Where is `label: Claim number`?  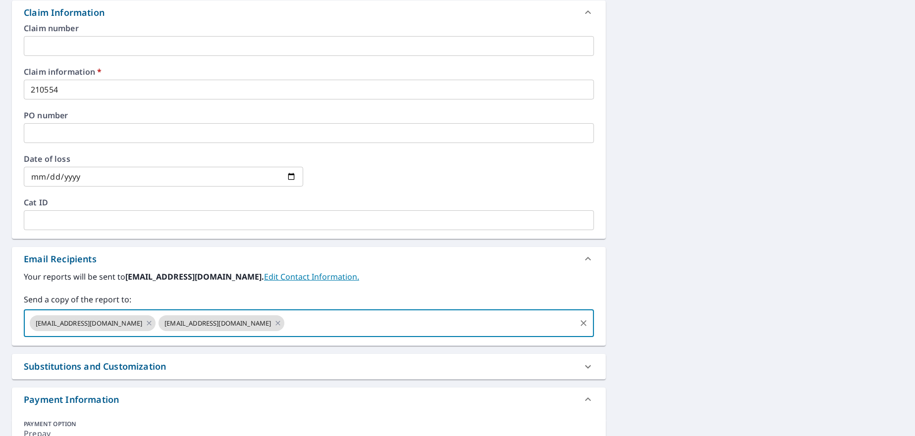 label: Claim number is located at coordinates (309, 28).